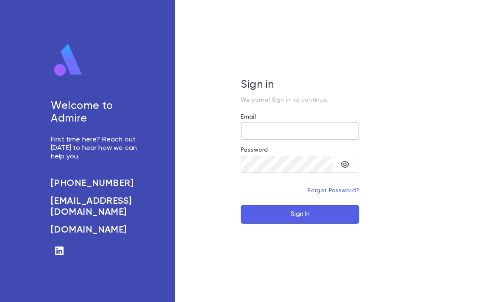 This screenshot has width=500, height=302. What do you see at coordinates (68, 60) in the screenshot?
I see `img: logo` at bounding box center [68, 60].